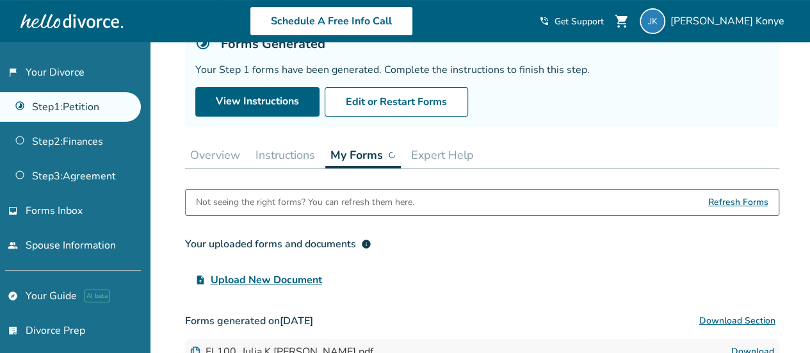 The image size is (810, 353). Describe the element at coordinates (653, 21) in the screenshot. I see `img: Julie Konye` at that location.